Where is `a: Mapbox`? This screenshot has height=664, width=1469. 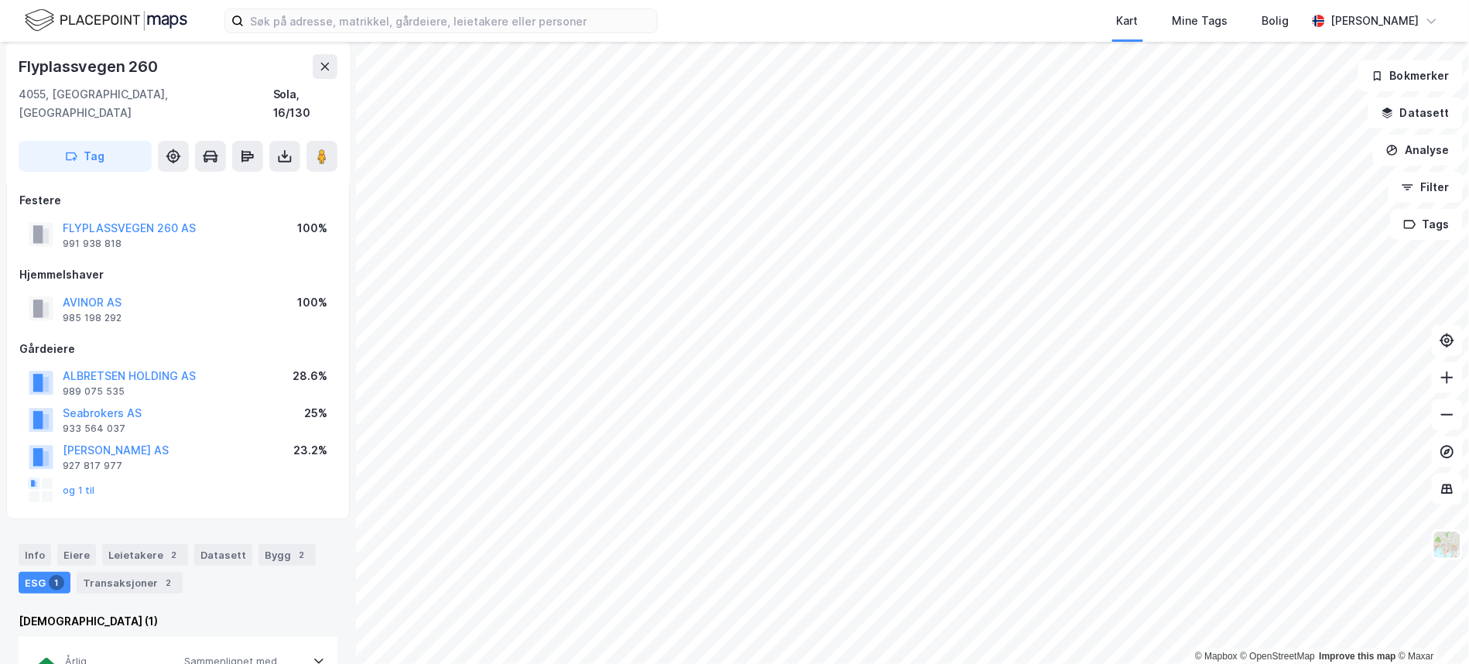
a: Mapbox is located at coordinates (1216, 656).